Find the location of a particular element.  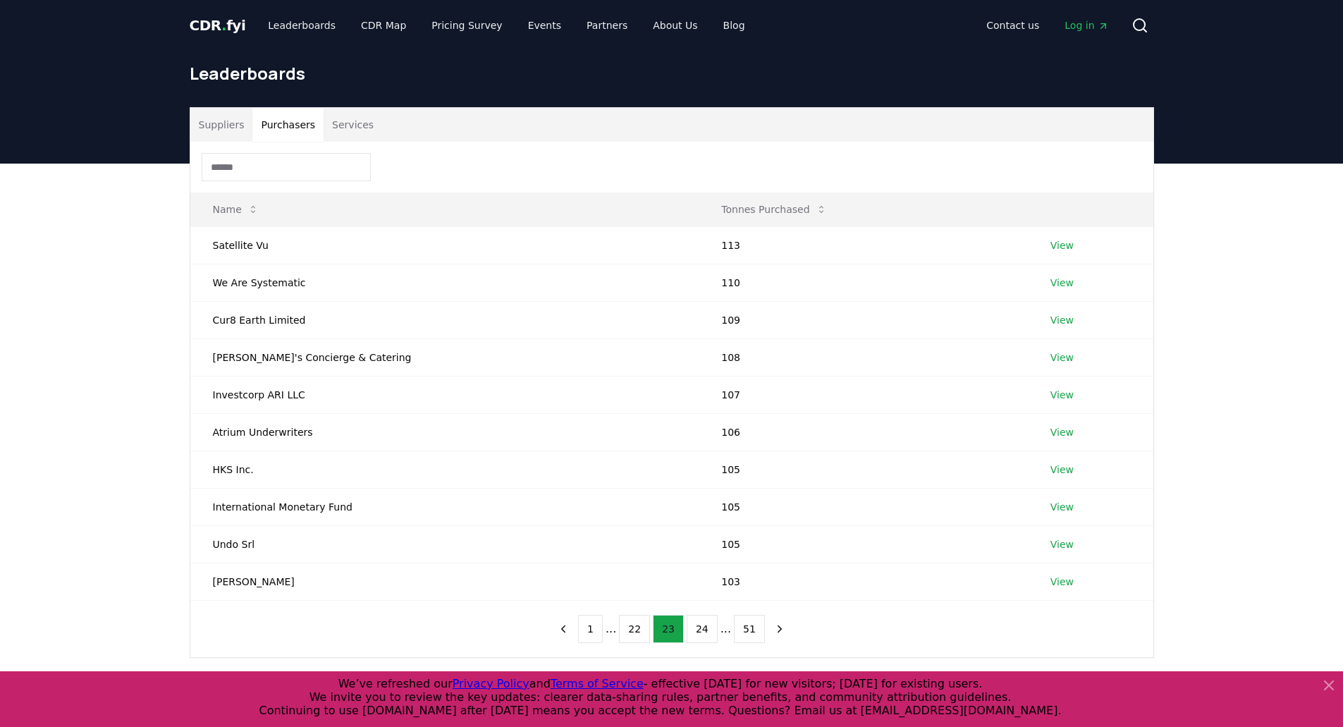

button: Services is located at coordinates (353, 125).